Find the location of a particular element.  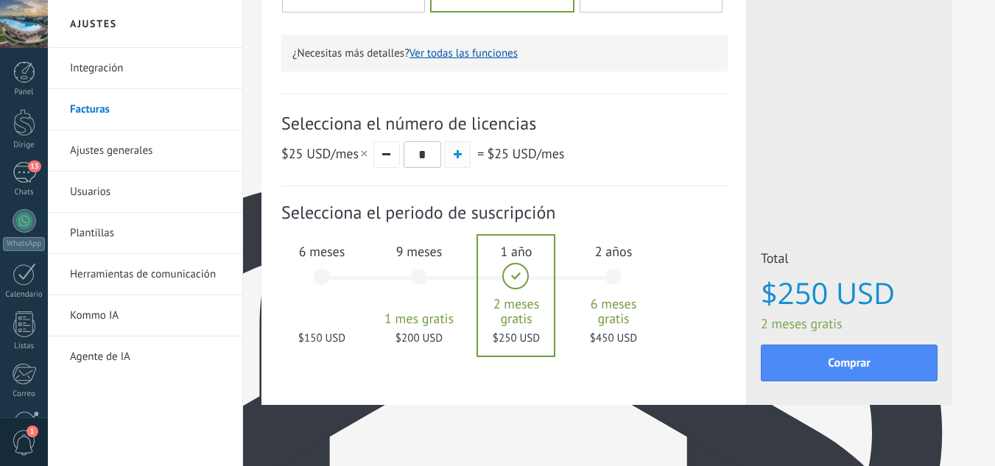

font: Ajustes generales is located at coordinates (111, 150).